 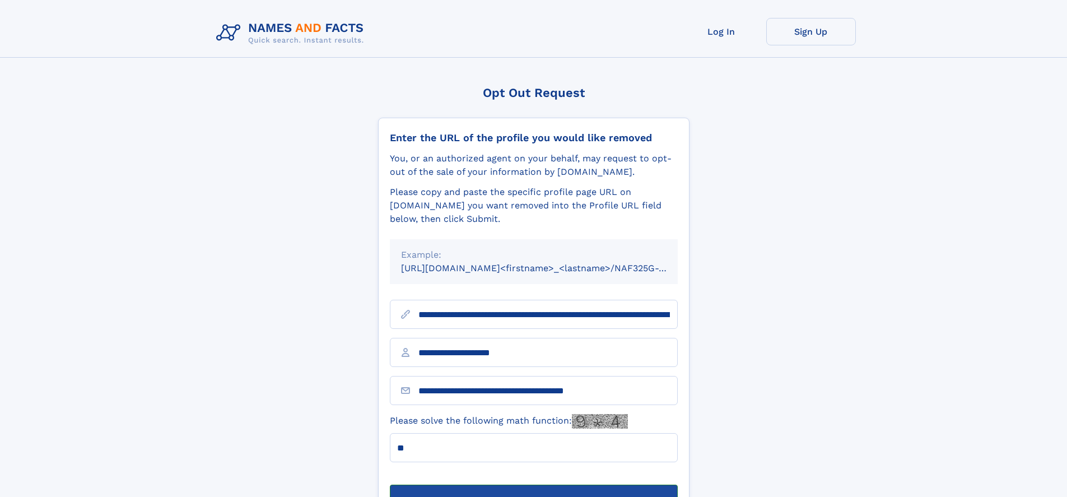 What do you see at coordinates (534, 92) in the screenshot?
I see `div: Opt Out Request` at bounding box center [534, 92].